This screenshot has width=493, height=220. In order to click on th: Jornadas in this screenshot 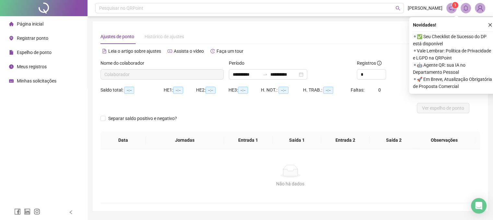, I will do `click(185, 140)`.